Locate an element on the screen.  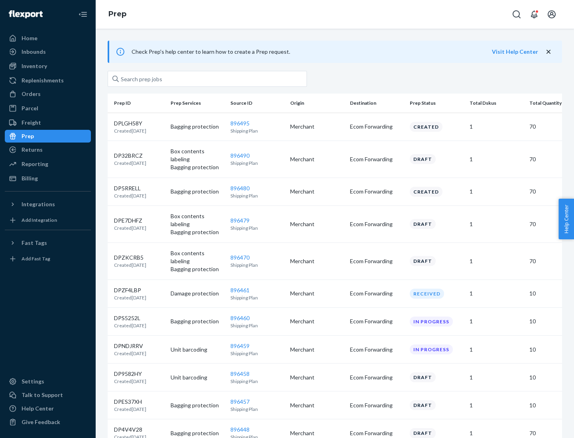
button: Open account menu is located at coordinates (551, 14).